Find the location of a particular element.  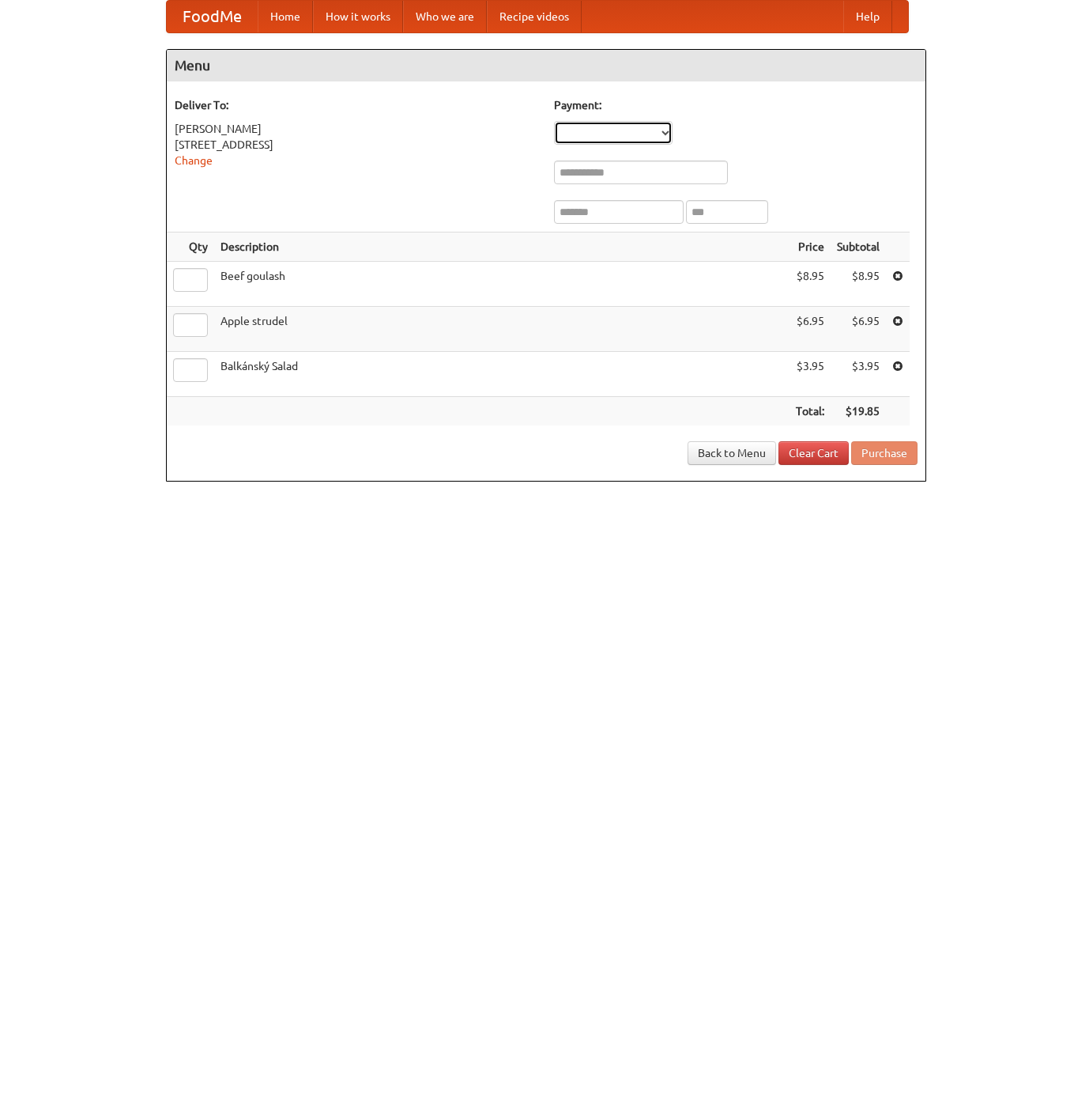

th: Description is located at coordinates (502, 247).